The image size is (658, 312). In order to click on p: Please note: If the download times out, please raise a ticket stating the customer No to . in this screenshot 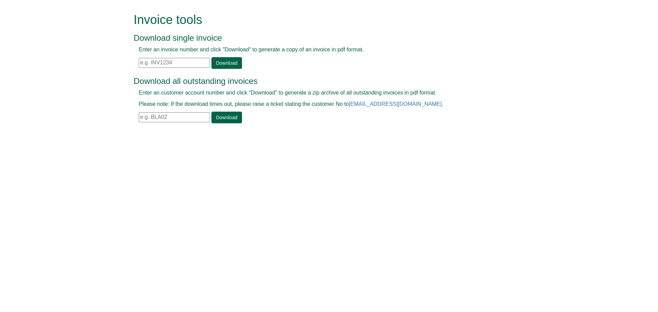, I will do `click(321, 104)`.